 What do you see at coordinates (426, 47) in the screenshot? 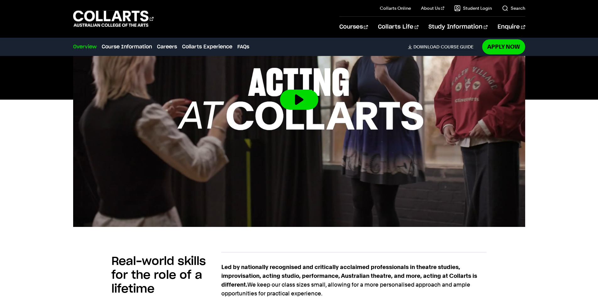
I see `span: Download` at bounding box center [426, 47].